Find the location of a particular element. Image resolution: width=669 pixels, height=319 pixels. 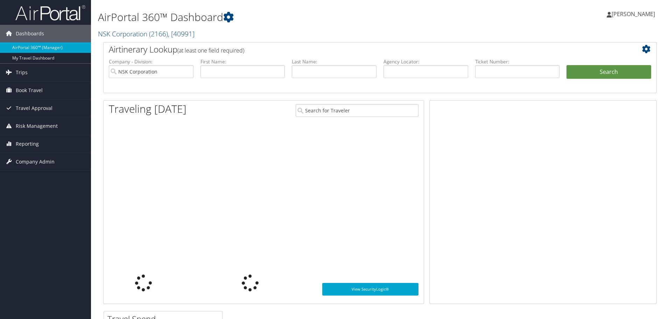

h1: AirPortal 360™ Dashboard is located at coordinates (286, 17).